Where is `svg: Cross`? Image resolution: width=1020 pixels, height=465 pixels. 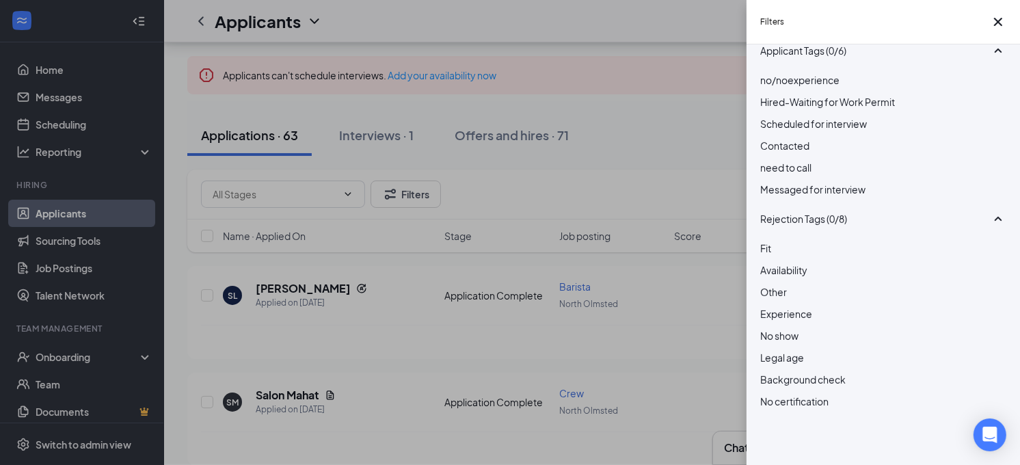
svg: Cross is located at coordinates (998, 22).